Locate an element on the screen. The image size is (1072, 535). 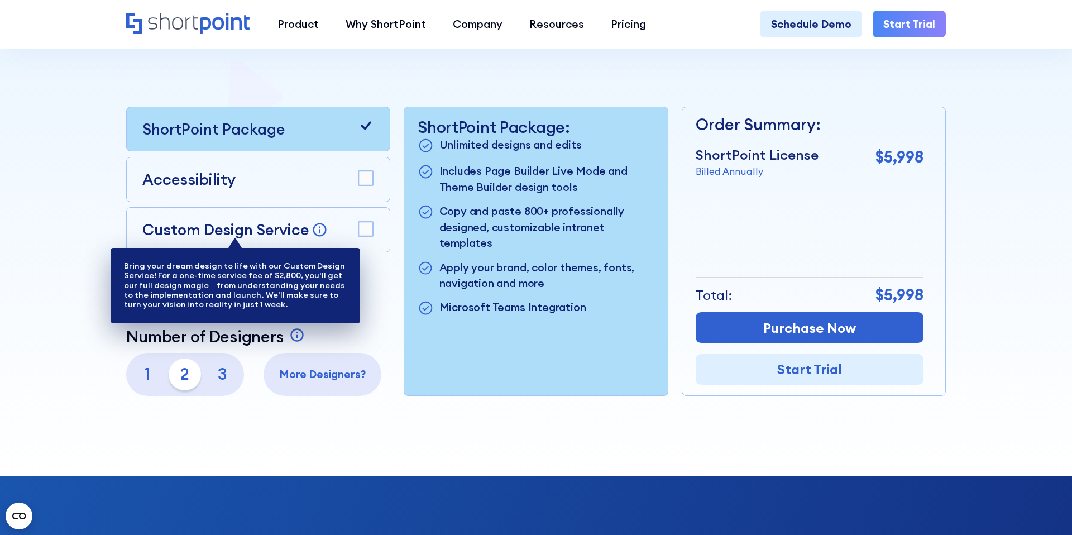
div: Pricing is located at coordinates (628, 24).